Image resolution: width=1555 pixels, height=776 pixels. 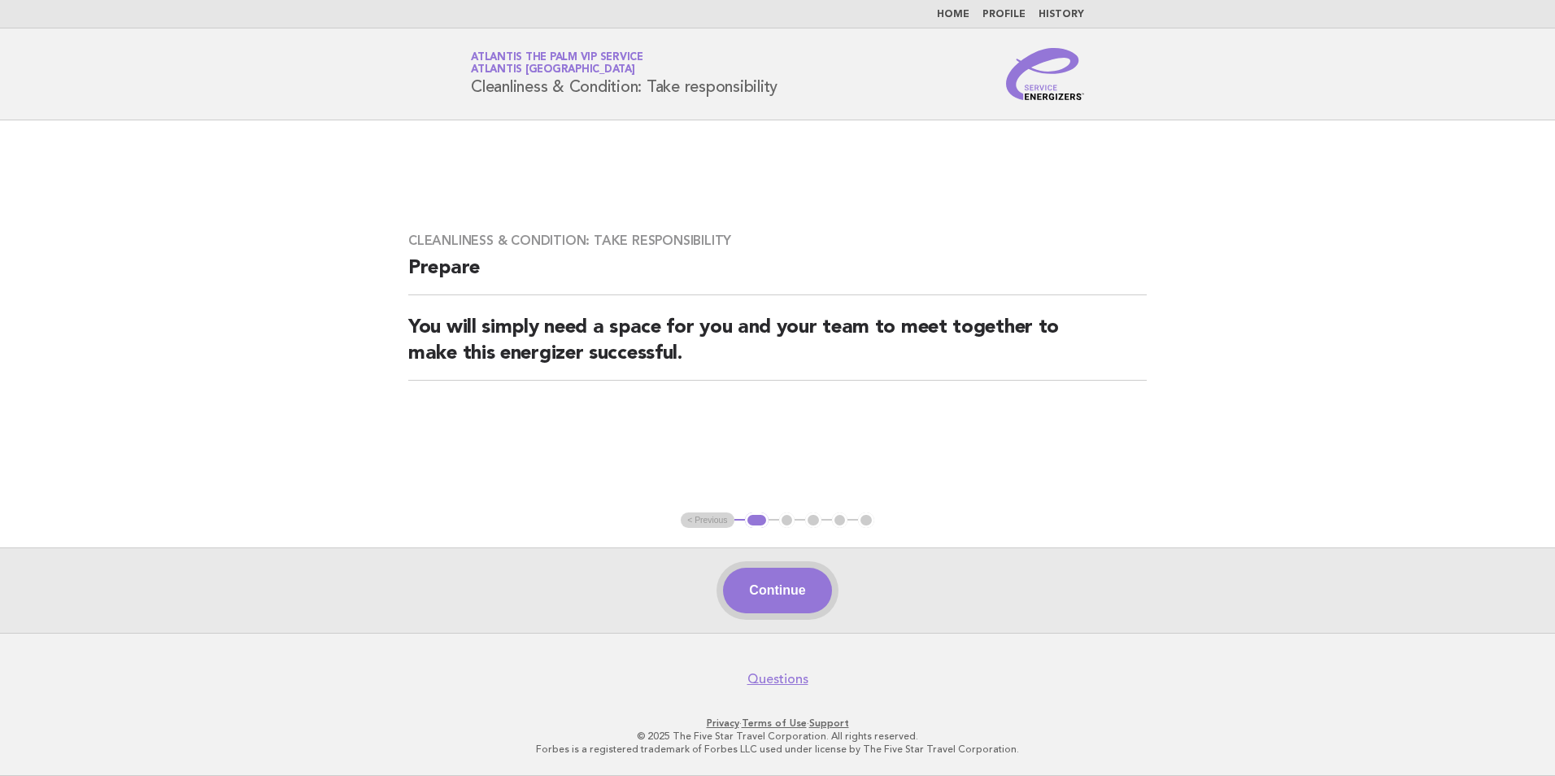 What do you see at coordinates (1045, 74) in the screenshot?
I see `img: Service Energizers` at bounding box center [1045, 74].